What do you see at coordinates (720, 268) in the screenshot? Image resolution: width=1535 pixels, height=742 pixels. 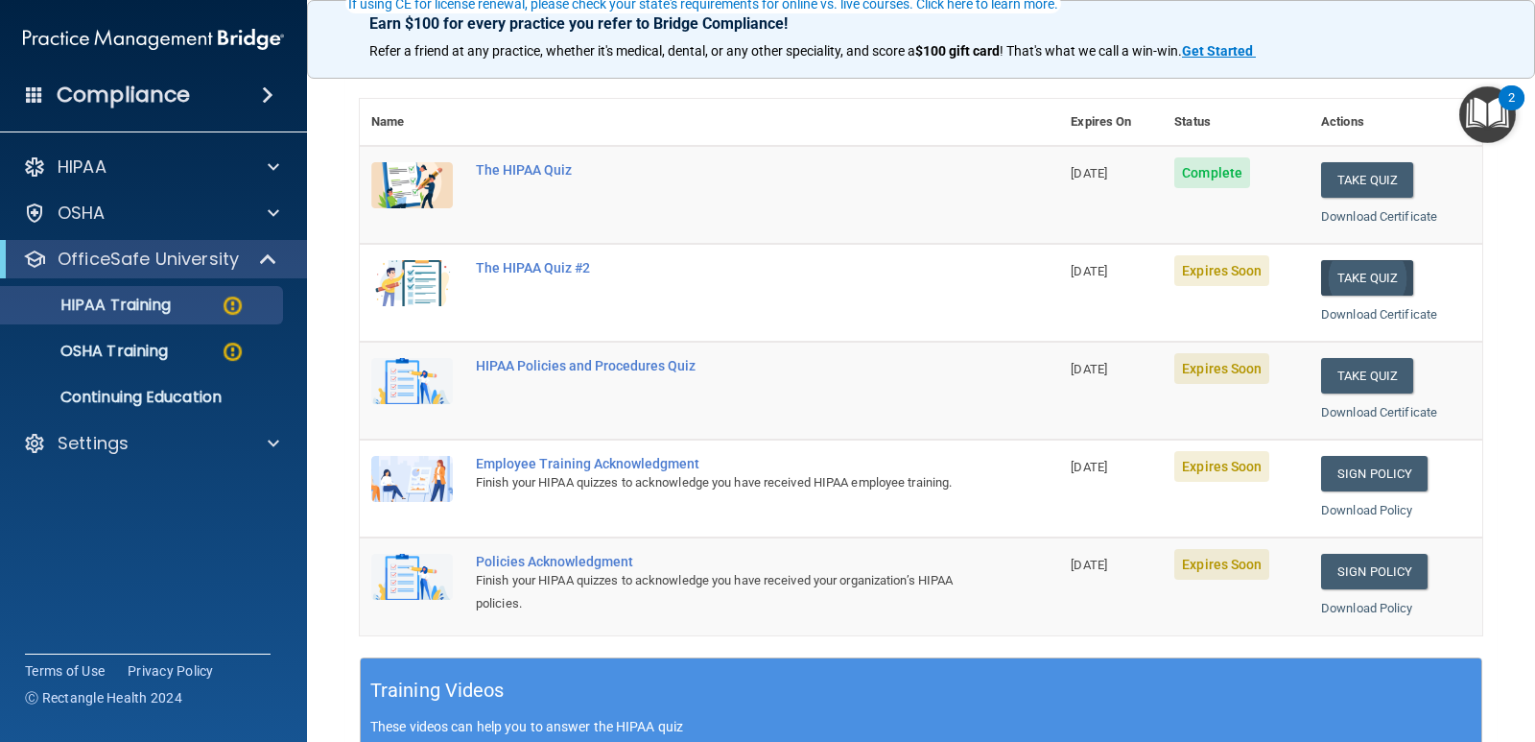 I see `div: The HIPAA Quiz #2` at bounding box center [720, 268].